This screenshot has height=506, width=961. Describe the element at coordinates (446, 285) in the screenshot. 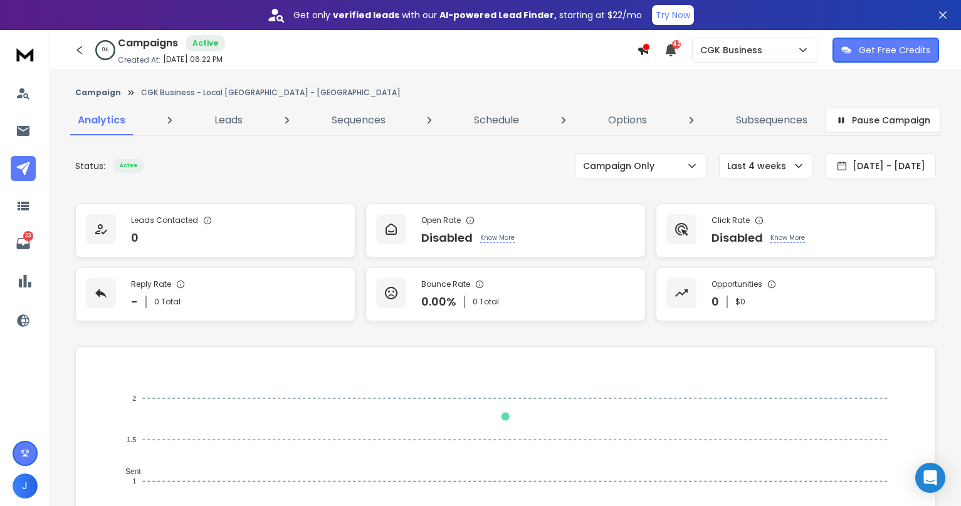

I see `p: Bounce Rate` at that location.